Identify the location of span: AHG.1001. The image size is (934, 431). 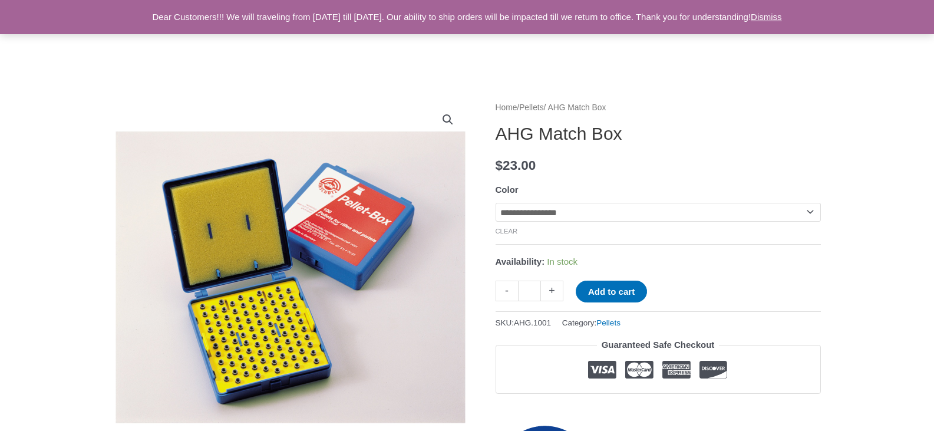
(532, 322).